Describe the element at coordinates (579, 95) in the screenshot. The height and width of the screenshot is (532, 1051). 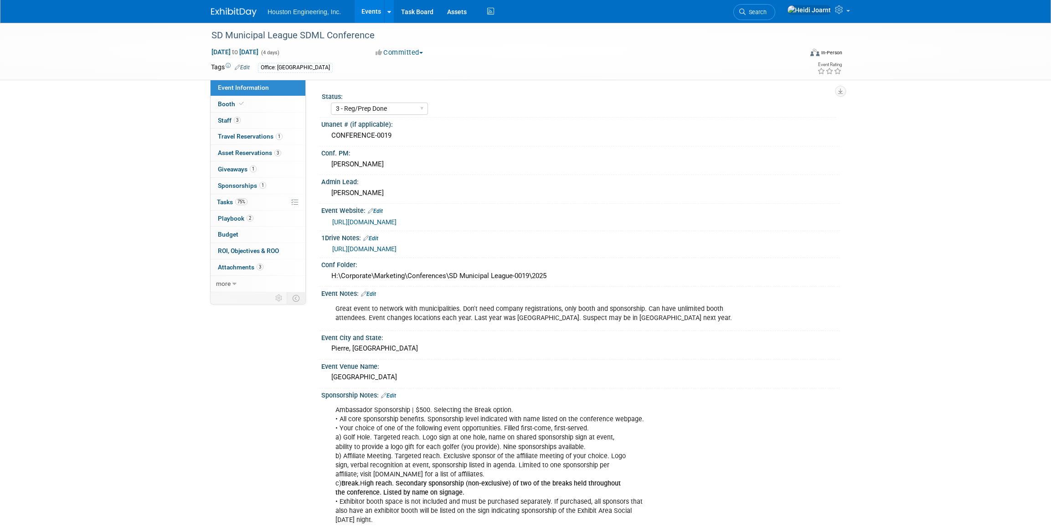
I see `div: Status:` at that location.